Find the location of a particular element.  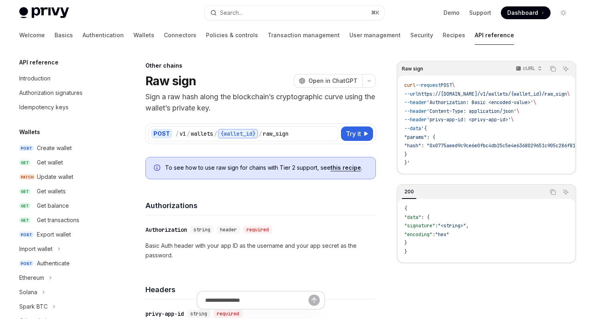

a: PATCHUpdate wallet is located at coordinates (64, 177).